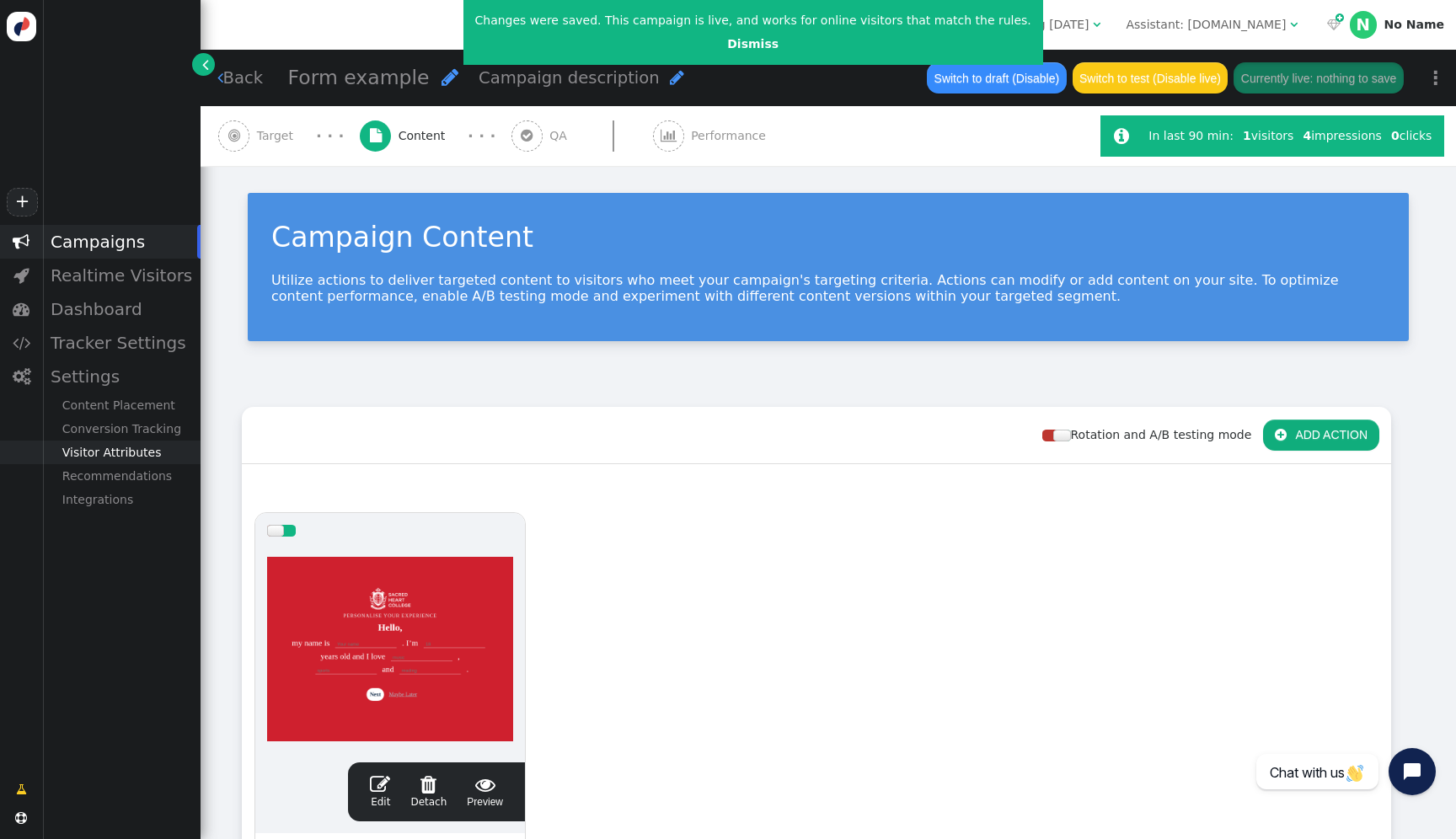 The image size is (1456, 839). What do you see at coordinates (752, 44) in the screenshot?
I see `a: Dismiss` at bounding box center [752, 44].